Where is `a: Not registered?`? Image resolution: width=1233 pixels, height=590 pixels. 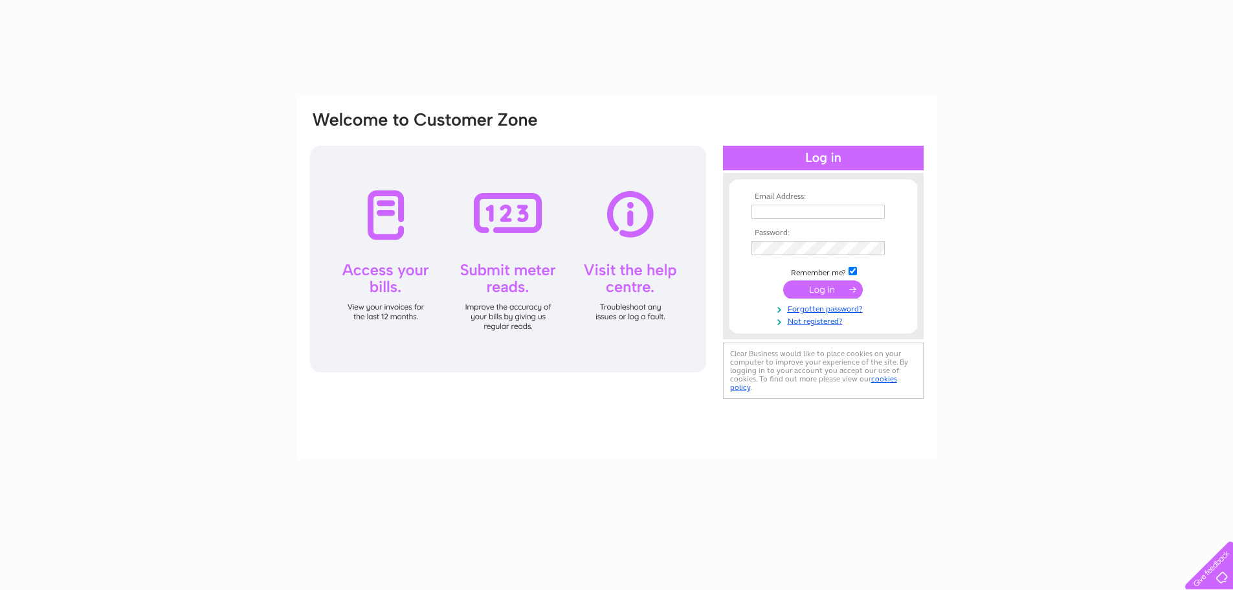 a: Not registered? is located at coordinates (825, 320).